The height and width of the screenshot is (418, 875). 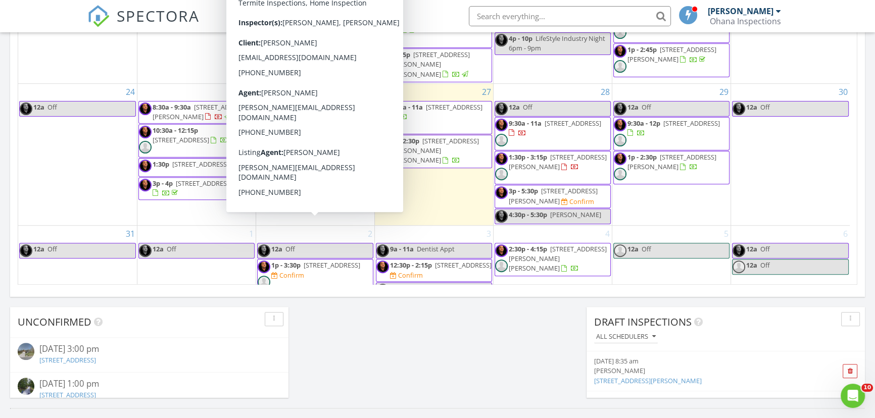 What do you see at coordinates (77, 276) in the screenshot?
I see `td: Go to August 31, 2025` at bounding box center [77, 276].